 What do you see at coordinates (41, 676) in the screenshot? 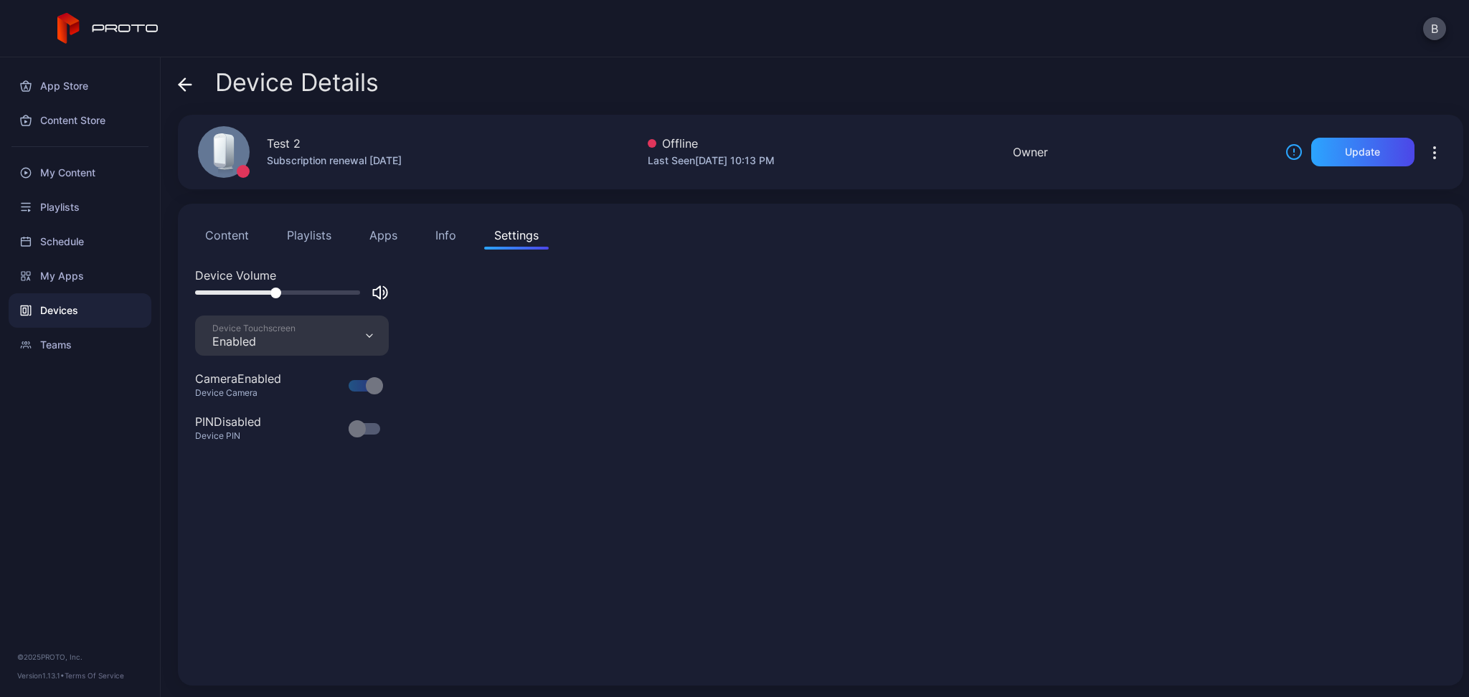
I see `span: Version 1.13.1 •` at bounding box center [41, 676].